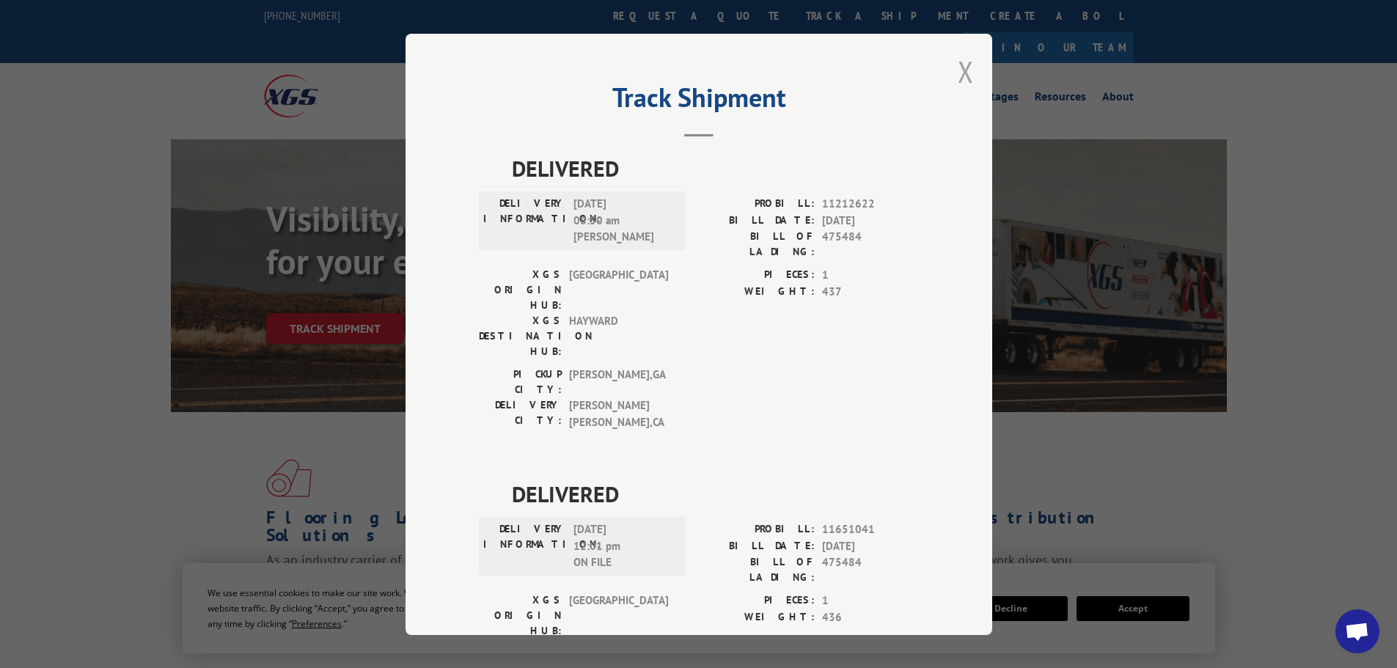 The height and width of the screenshot is (668, 1397). What do you see at coordinates (871, 530) in the screenshot?
I see `span: 11651041` at bounding box center [871, 530].